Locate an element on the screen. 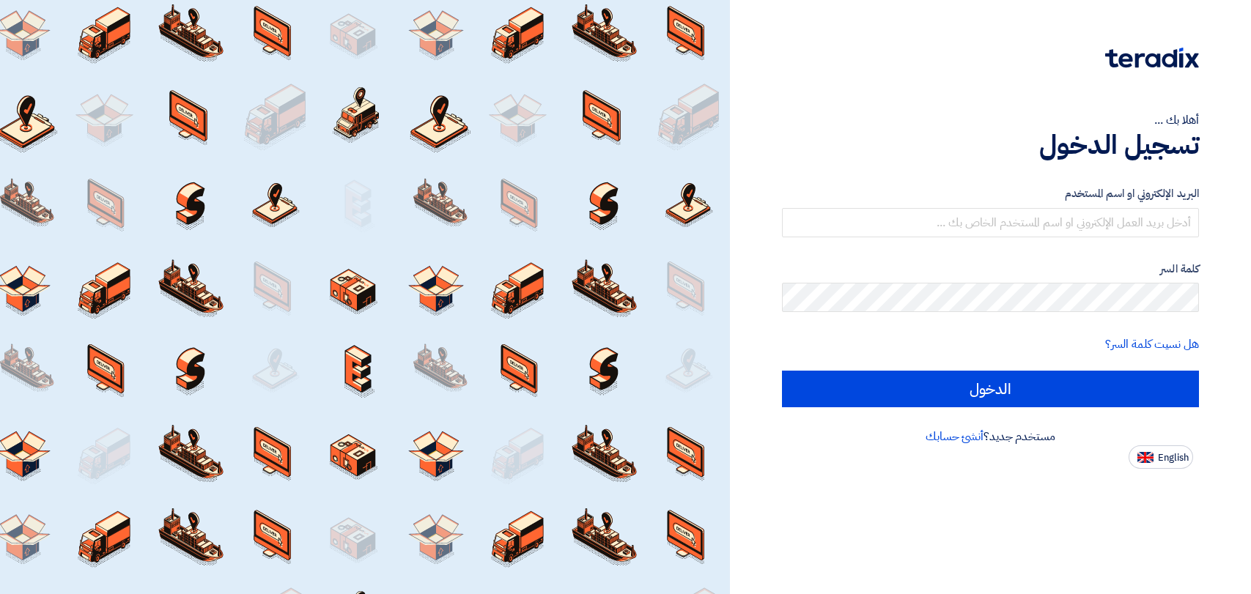  a: هل نسيت كلمة السر؟ is located at coordinates (1152, 344).